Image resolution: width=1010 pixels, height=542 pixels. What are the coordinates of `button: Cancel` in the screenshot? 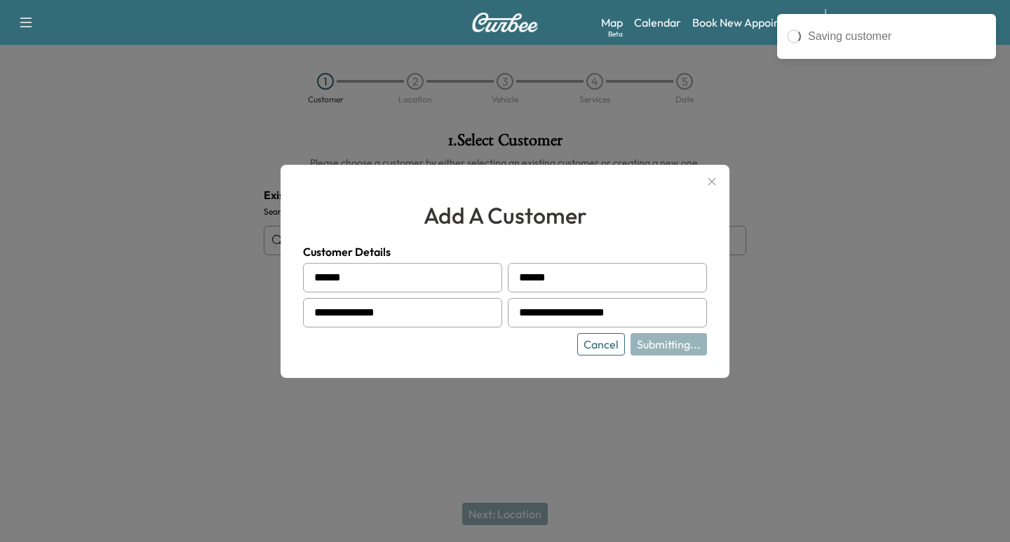 It's located at (601, 344).